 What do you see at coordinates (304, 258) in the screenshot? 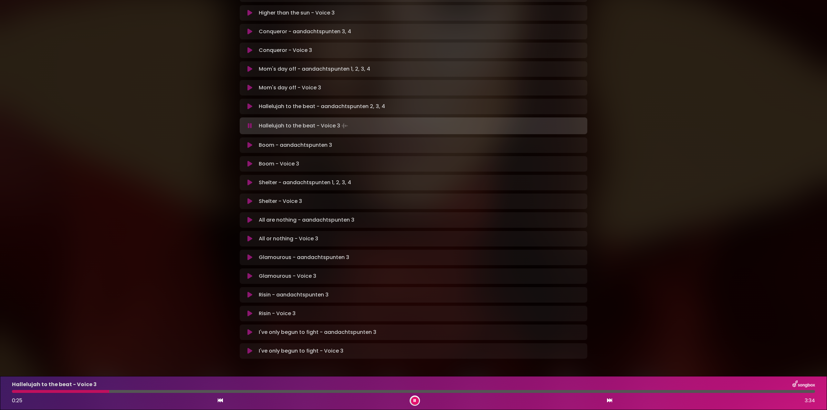
I see `p: Glamourous - aandachtspunten 3` at bounding box center [304, 258].